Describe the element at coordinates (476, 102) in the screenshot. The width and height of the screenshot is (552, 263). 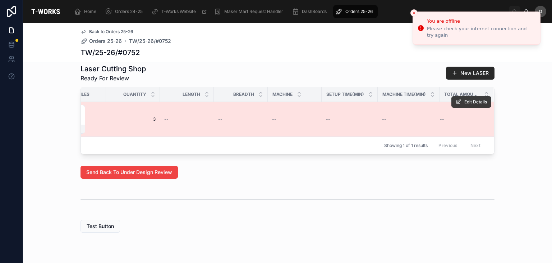
I see `span: Edit Details` at that location.